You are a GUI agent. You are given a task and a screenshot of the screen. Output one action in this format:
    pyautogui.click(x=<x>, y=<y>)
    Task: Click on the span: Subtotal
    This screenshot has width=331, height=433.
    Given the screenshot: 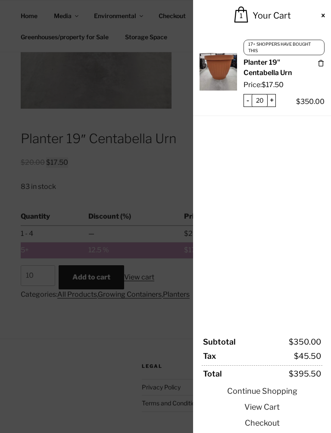 What is the action you would take?
    pyautogui.click(x=246, y=342)
    